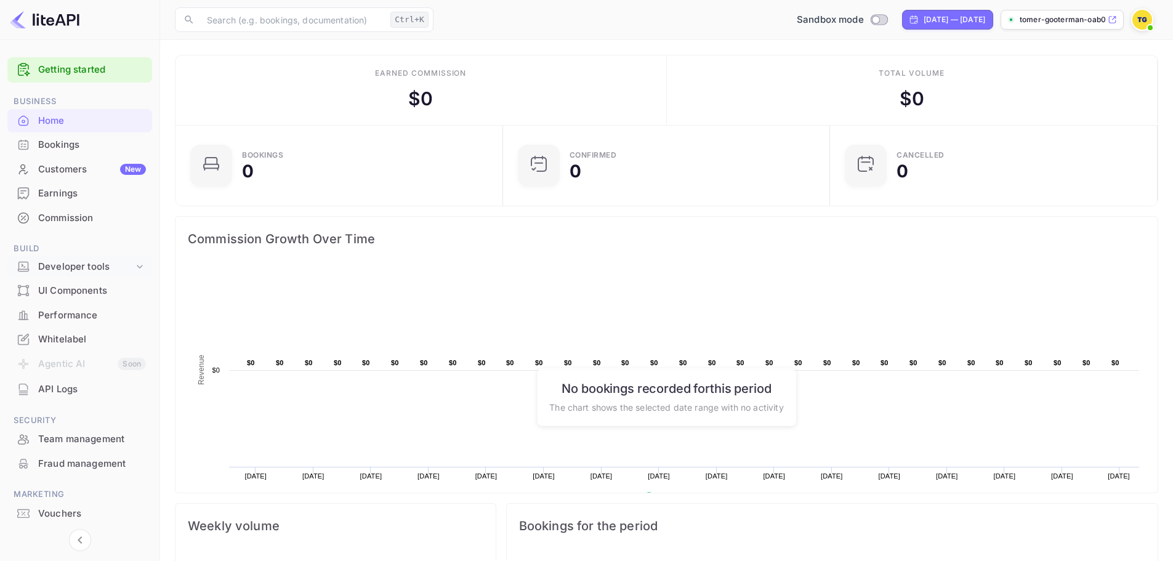 This screenshot has height=561, width=1173. I want to click on a: Home, so click(79, 120).